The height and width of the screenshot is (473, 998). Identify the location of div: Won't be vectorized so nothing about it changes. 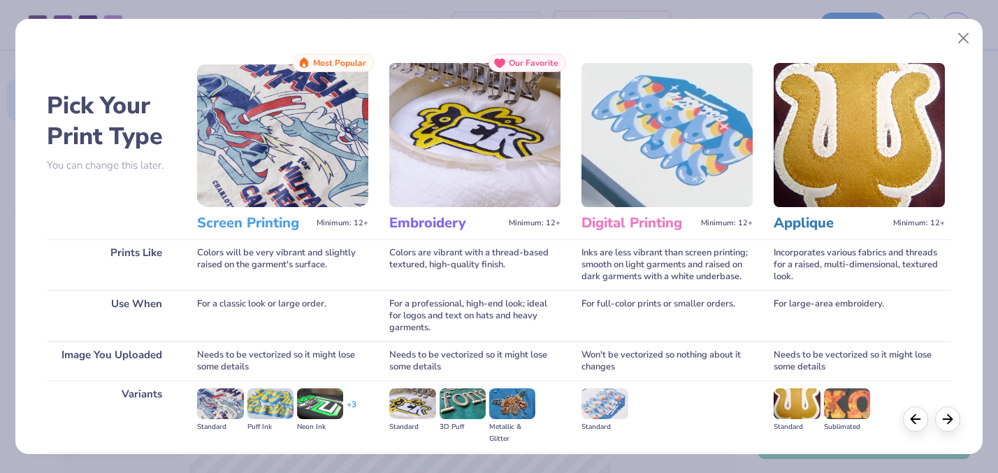
(667, 361).